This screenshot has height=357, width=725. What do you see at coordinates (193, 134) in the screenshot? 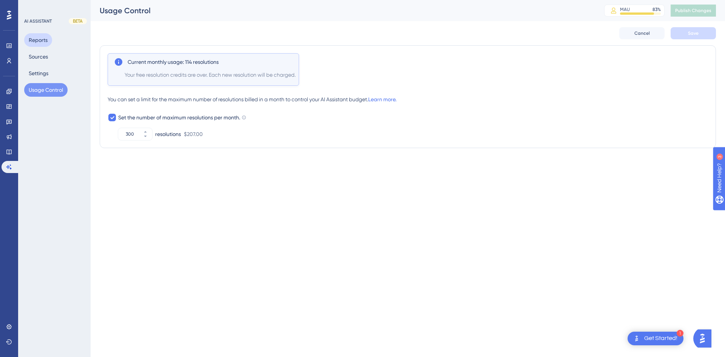
I see `span: $207.00` at bounding box center [193, 134].